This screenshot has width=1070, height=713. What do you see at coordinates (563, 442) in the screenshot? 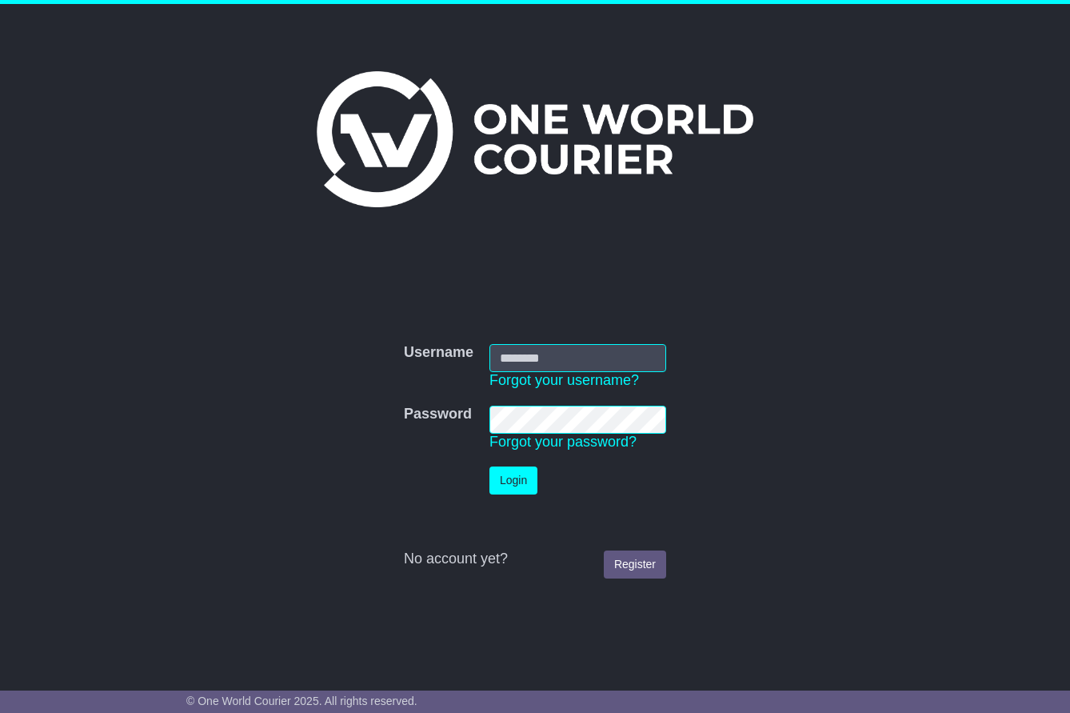
I see `a: Forgot your password?` at bounding box center [563, 442].